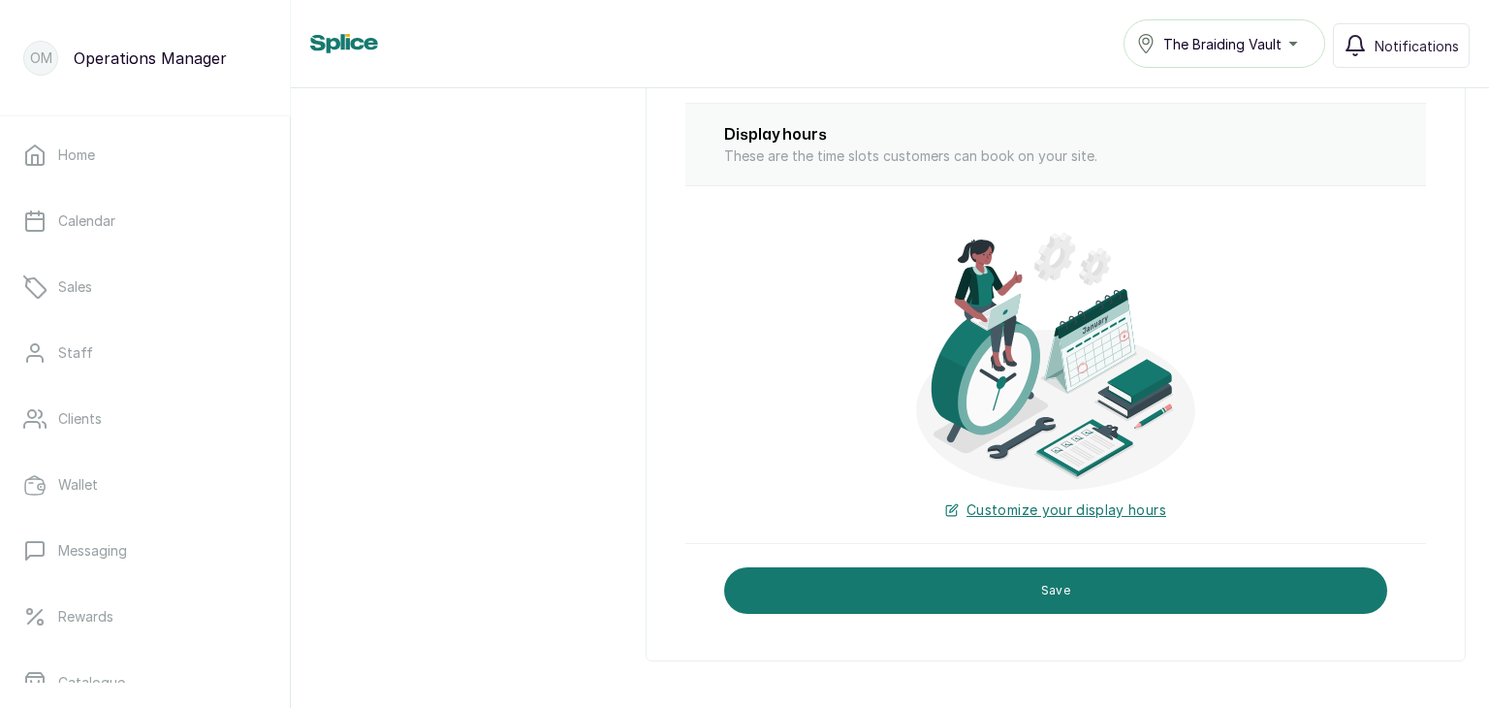  What do you see at coordinates (1055, 510) in the screenshot?
I see `button: Customize your display hours` at bounding box center [1055, 510].